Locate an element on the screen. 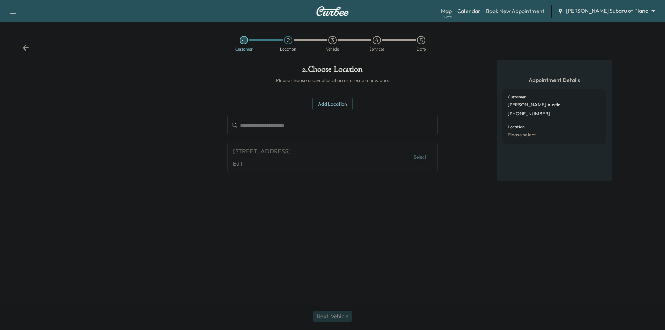 Image resolution: width=665 pixels, height=330 pixels. div: Location is located at coordinates (288, 49).